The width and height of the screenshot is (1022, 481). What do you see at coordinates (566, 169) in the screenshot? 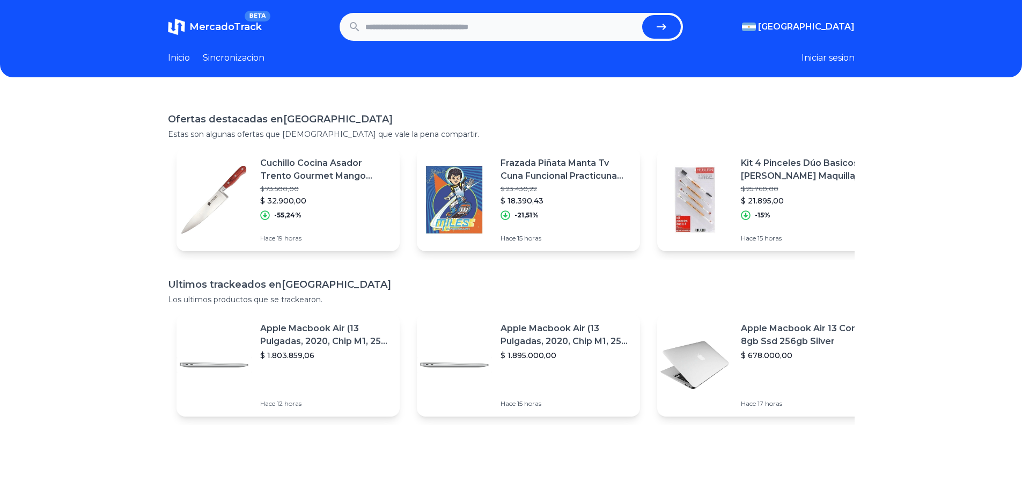
I see `p: Frazada Piñata Manta Tv Cuna Funcional Practicuna Disney 1163` at bounding box center [566, 169].